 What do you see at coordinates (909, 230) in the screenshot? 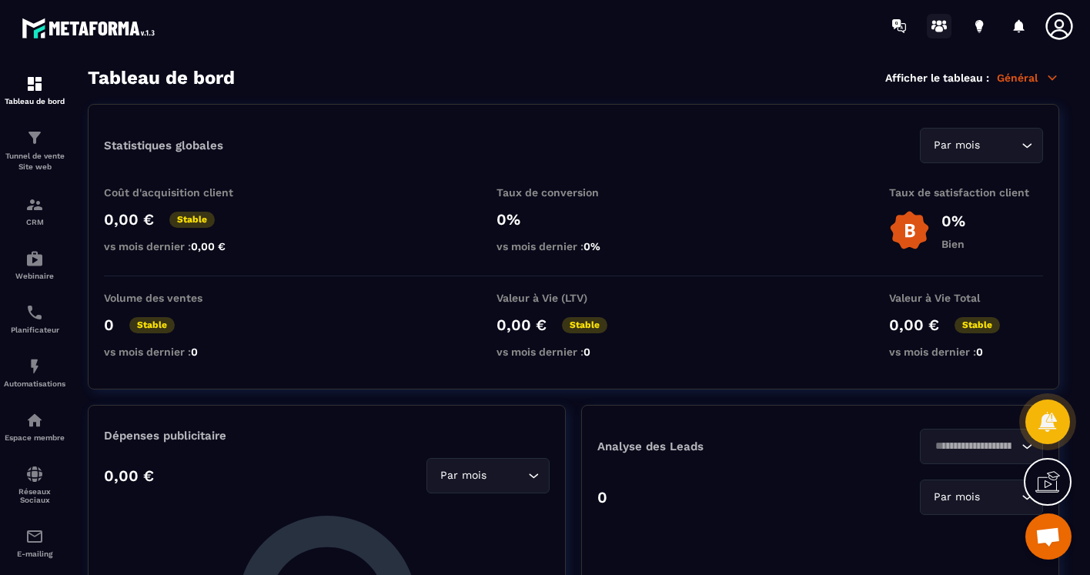
I see `img: b-badge-o.b3b20ee6.svg` at bounding box center [909, 230].